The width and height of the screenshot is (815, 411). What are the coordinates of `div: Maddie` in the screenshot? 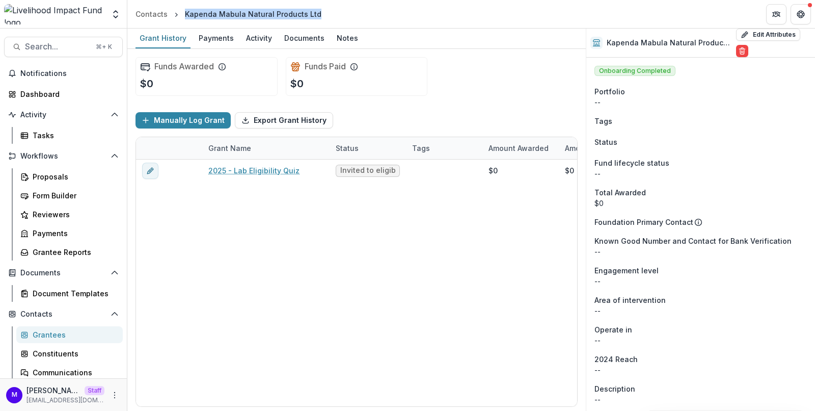 It's located at (14, 394).